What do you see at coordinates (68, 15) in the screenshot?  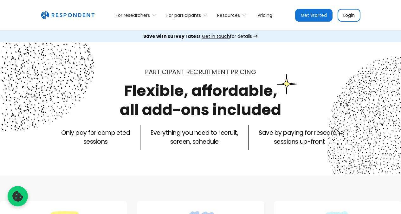 I see `a: home` at bounding box center [68, 15].